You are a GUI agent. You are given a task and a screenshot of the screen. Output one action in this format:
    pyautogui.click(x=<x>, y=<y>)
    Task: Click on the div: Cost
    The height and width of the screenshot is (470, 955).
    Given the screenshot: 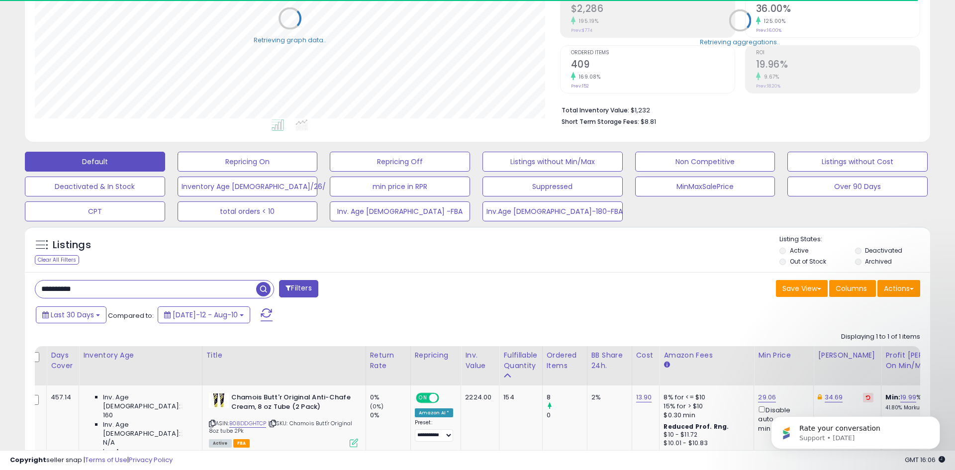 What is the action you would take?
    pyautogui.click(x=646, y=355)
    